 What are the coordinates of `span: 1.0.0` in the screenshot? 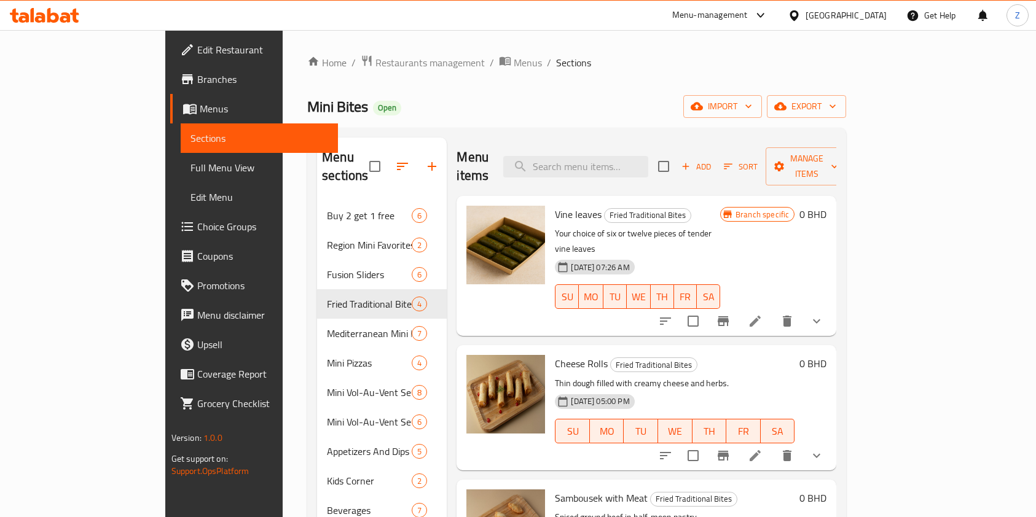 It's located at (213, 438).